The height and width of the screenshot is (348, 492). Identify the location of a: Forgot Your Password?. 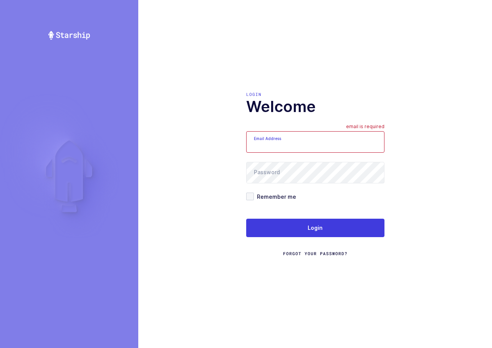
(315, 254).